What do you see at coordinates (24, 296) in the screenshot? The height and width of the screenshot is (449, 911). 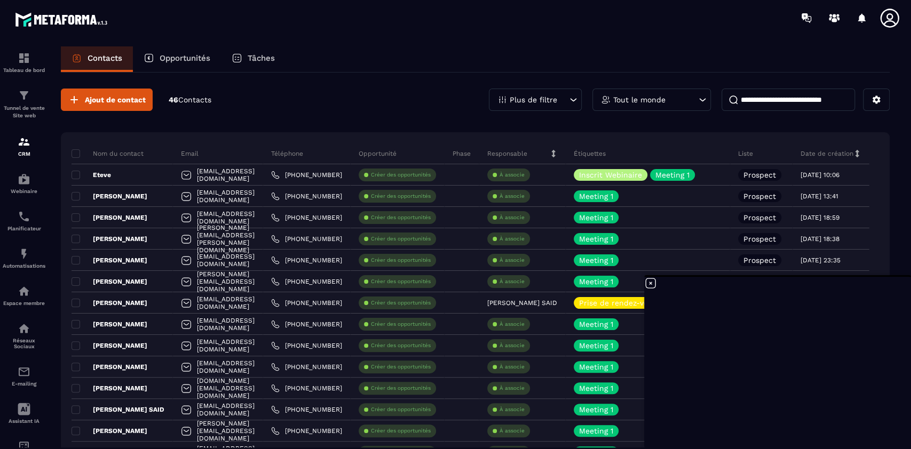 I see `a: automationsautomationsEspace membre` at bounding box center [24, 296].